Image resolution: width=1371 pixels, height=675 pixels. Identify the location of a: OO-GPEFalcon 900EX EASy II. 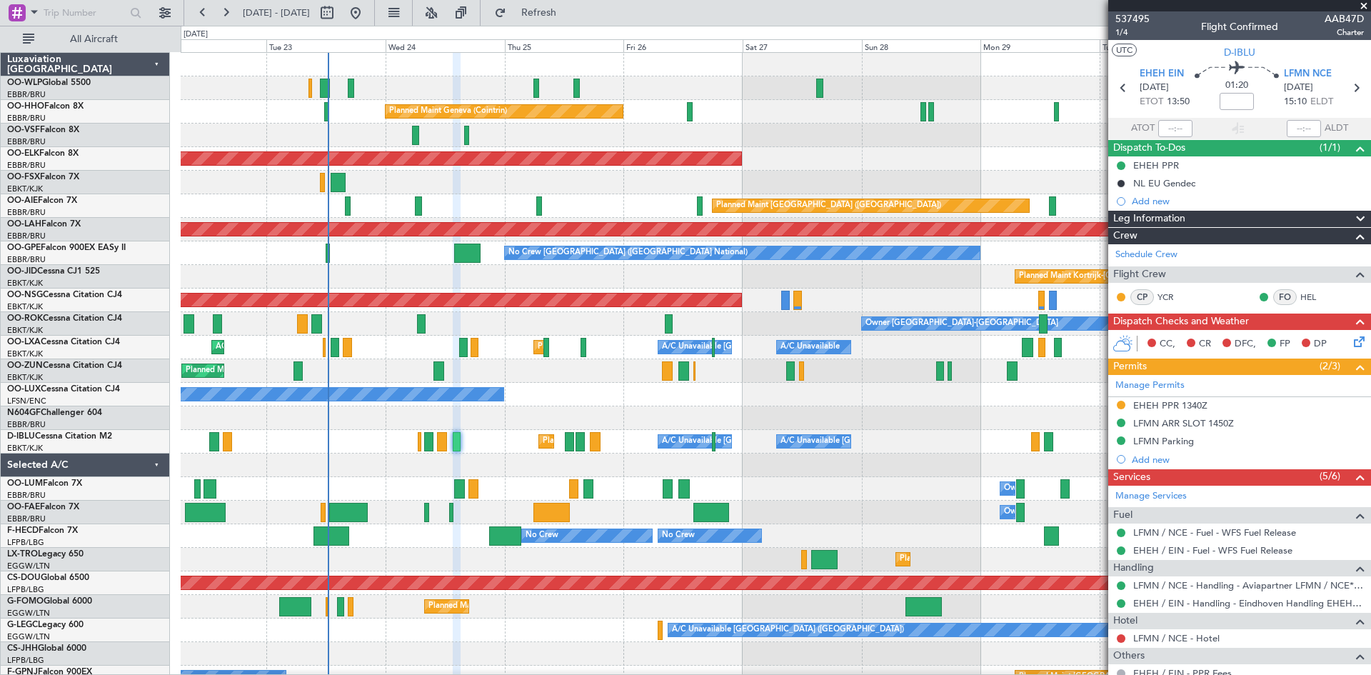
(66, 248).